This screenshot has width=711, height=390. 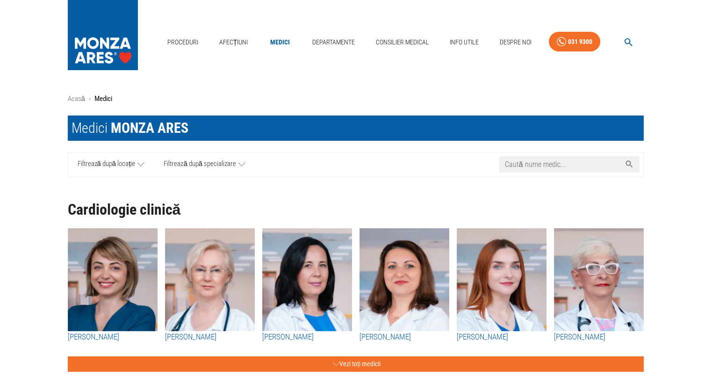 I want to click on a: Info Utile, so click(x=464, y=42).